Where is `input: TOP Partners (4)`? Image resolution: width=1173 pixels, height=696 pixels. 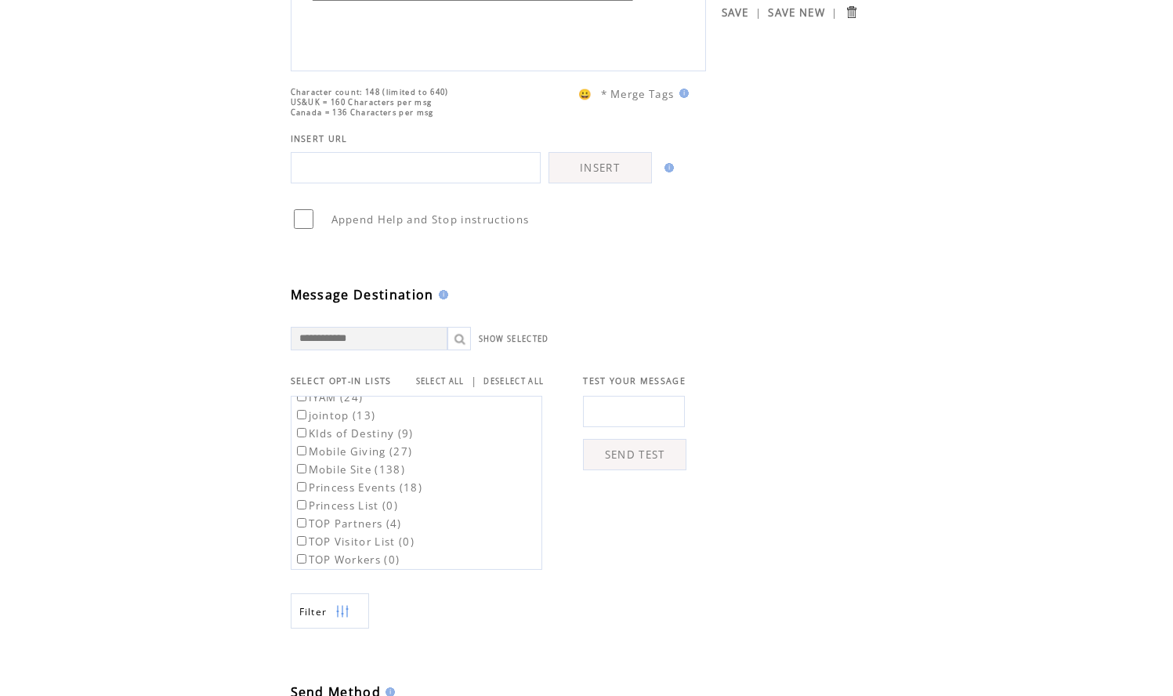
input: TOP Partners (4) is located at coordinates (302, 523).